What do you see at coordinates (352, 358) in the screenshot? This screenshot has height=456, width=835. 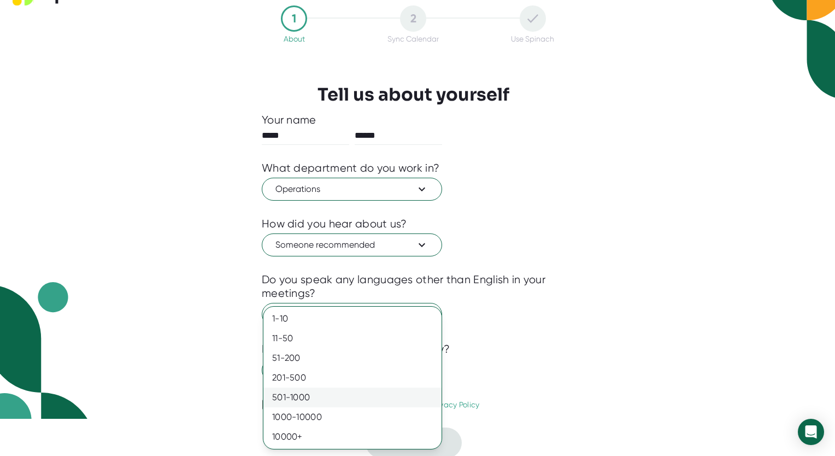 I see `div: 51-200` at bounding box center [352, 358].